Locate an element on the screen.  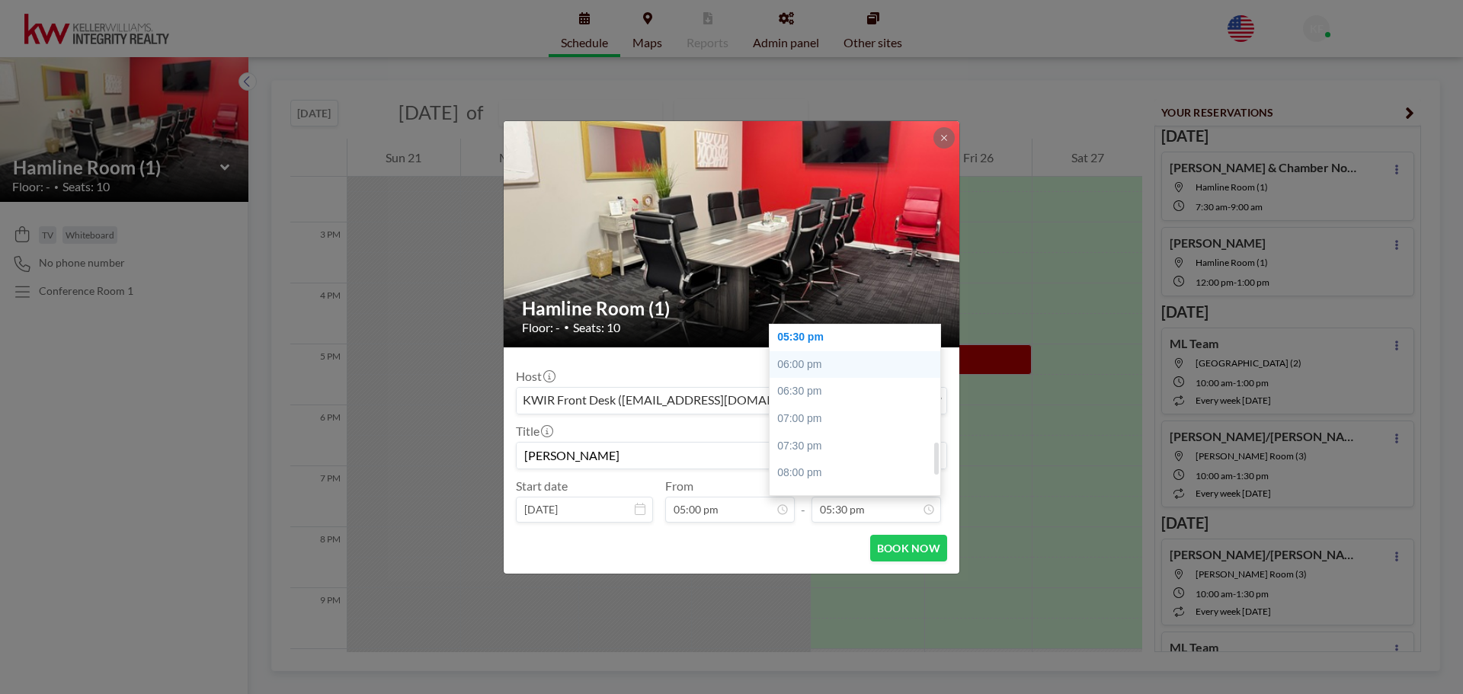
div: 07:00 pm is located at coordinates (859, 419).